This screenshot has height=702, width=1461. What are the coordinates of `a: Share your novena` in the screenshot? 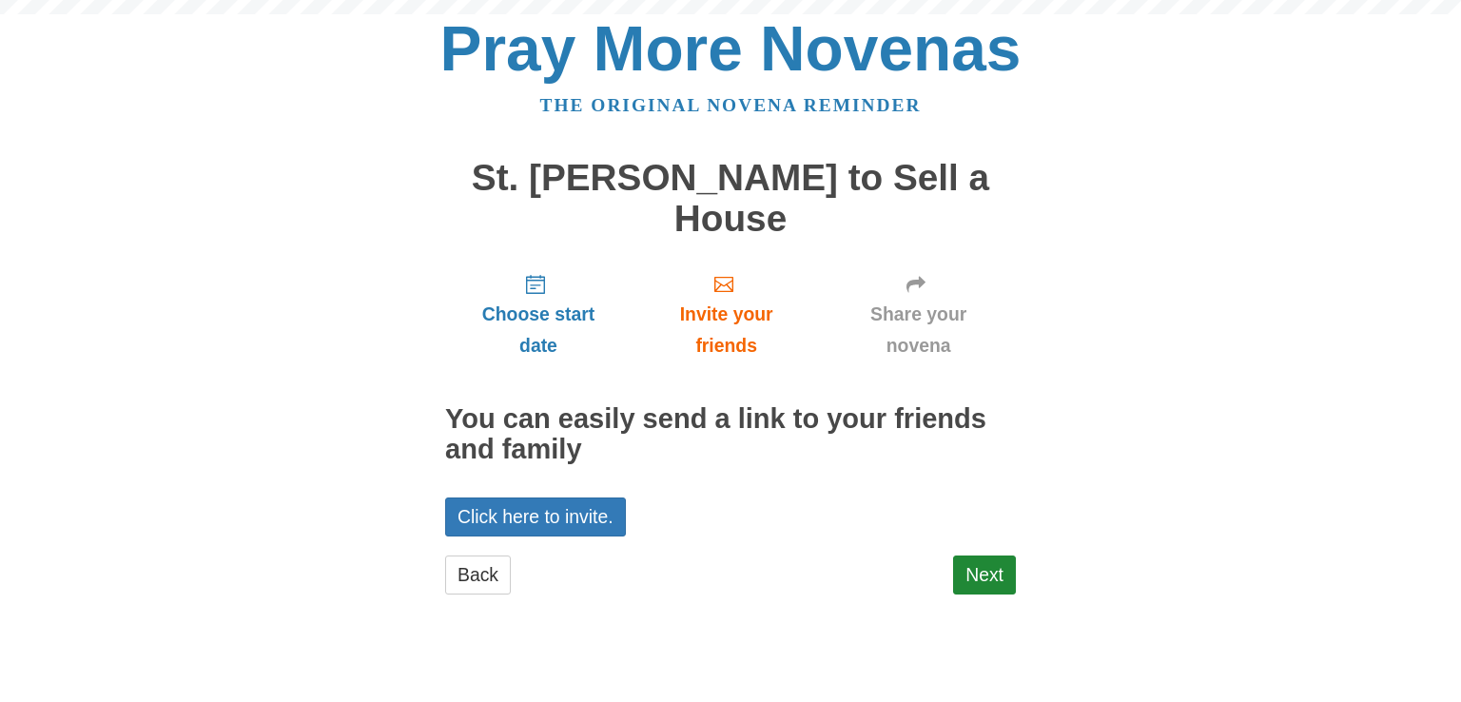 It's located at (918, 314).